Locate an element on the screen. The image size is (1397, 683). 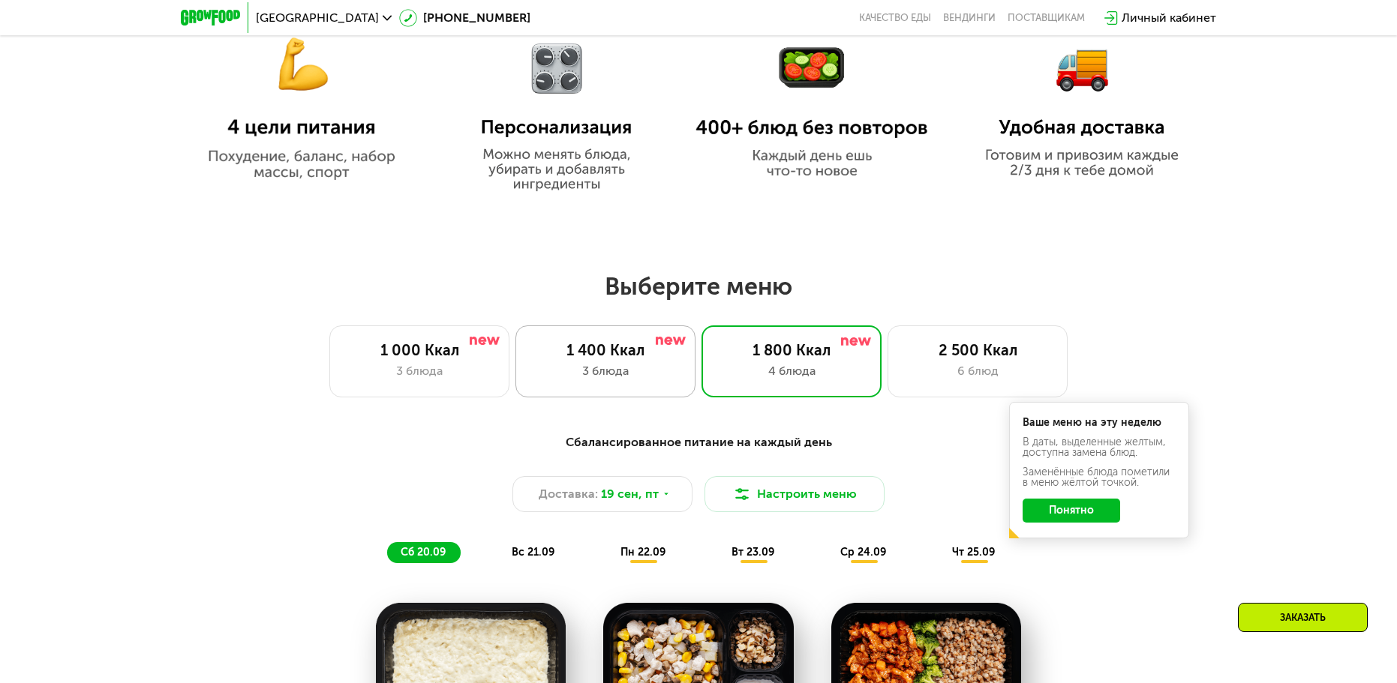
div: Сбалансированное питание на каждый день is located at coordinates (698, 443).